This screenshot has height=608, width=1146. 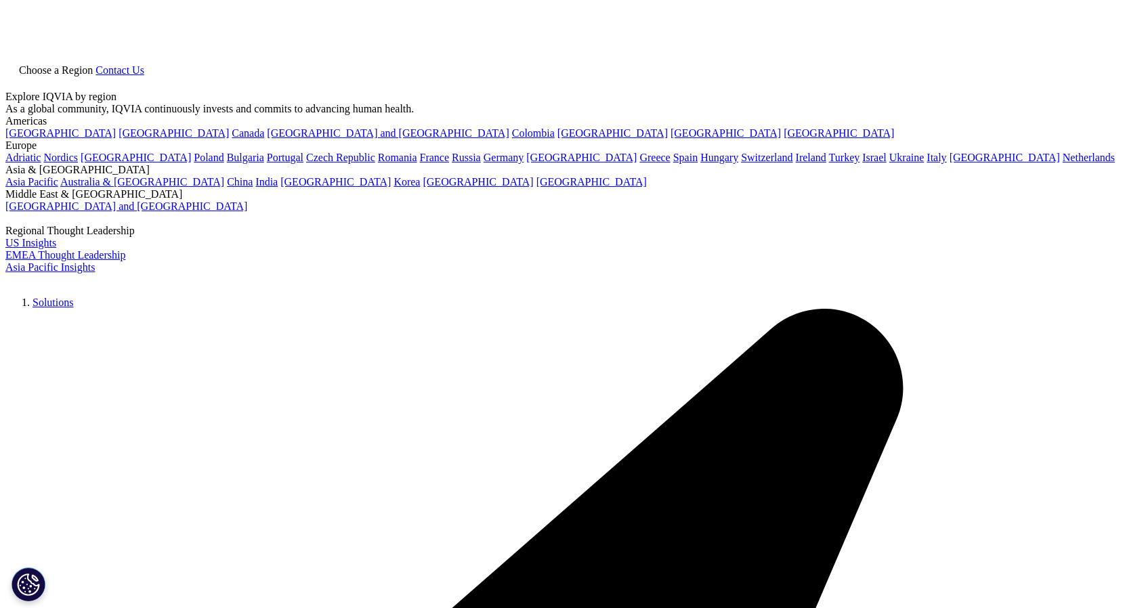 I want to click on a: Korea, so click(x=406, y=181).